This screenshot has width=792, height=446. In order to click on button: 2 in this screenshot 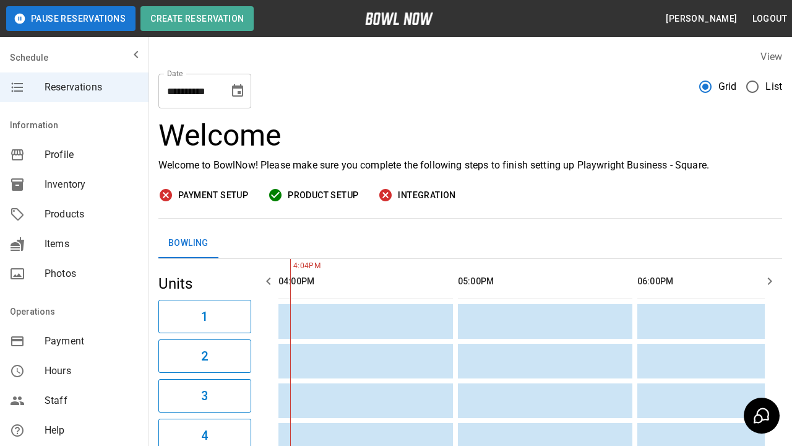, I will do `click(205, 356)`.